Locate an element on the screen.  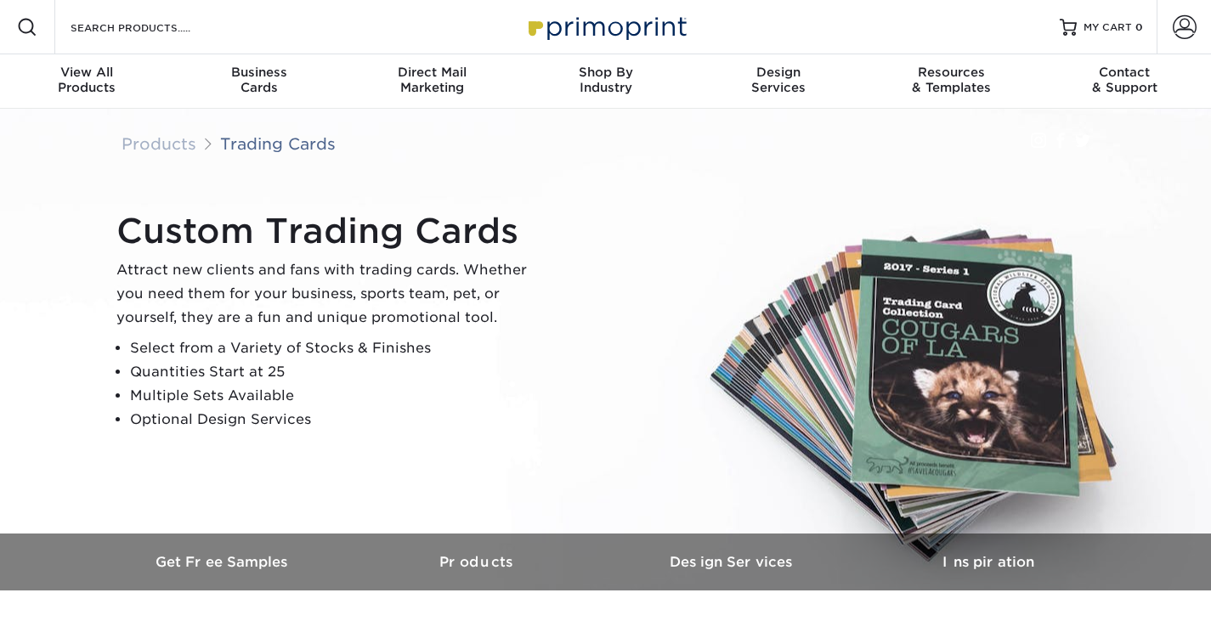
input: SEARCH PRODUCTS..... is located at coordinates (151, 27).